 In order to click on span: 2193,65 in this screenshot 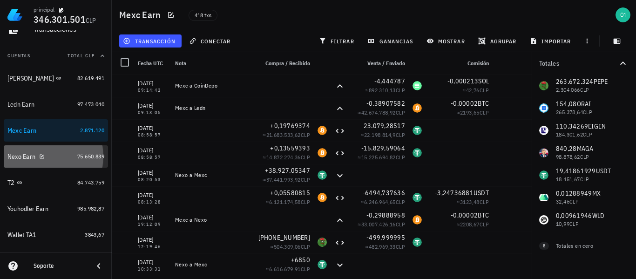, I will do `click(470, 112)`.